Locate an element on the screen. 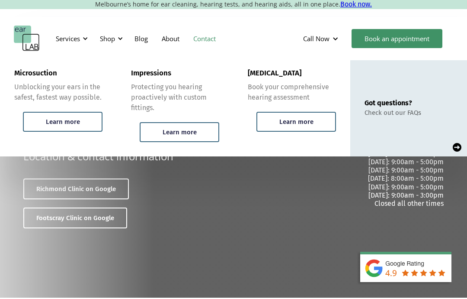 Image resolution: width=467 pixels, height=299 pixels. div: Got questions? is located at coordinates (393, 103).